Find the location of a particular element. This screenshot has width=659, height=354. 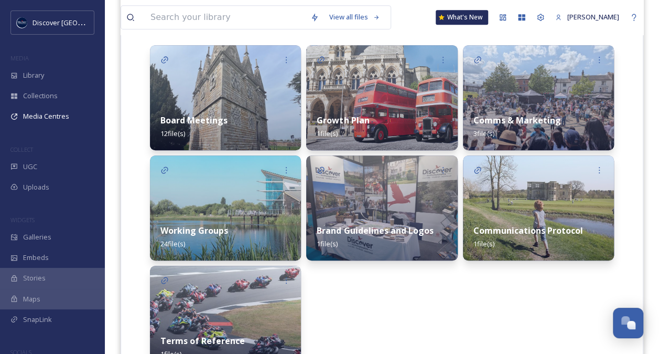

span: Collections is located at coordinates (40, 95).